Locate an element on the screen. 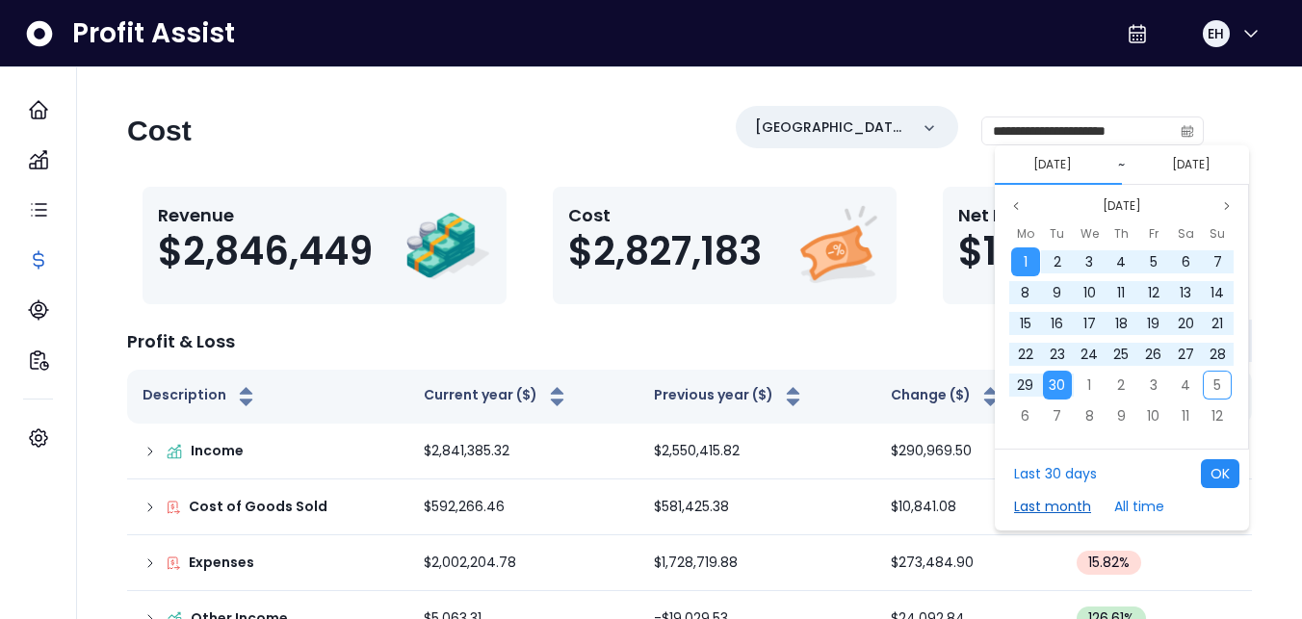  svg: calendar is located at coordinates (1187, 131).